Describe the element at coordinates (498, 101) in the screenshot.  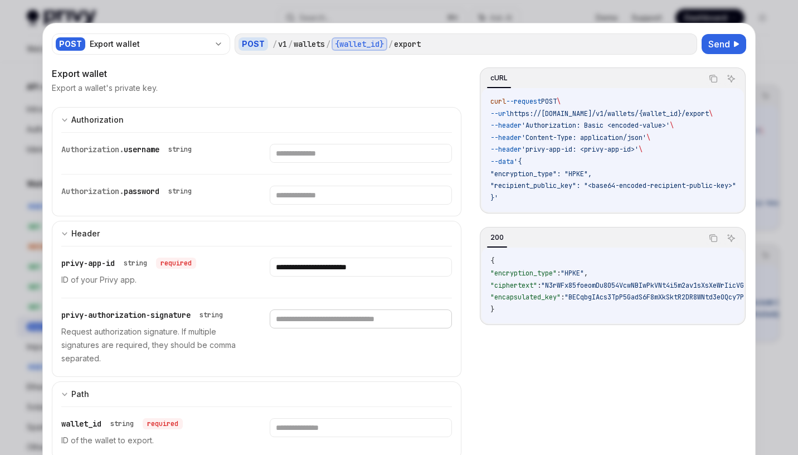
I see `span: curl` at that location.